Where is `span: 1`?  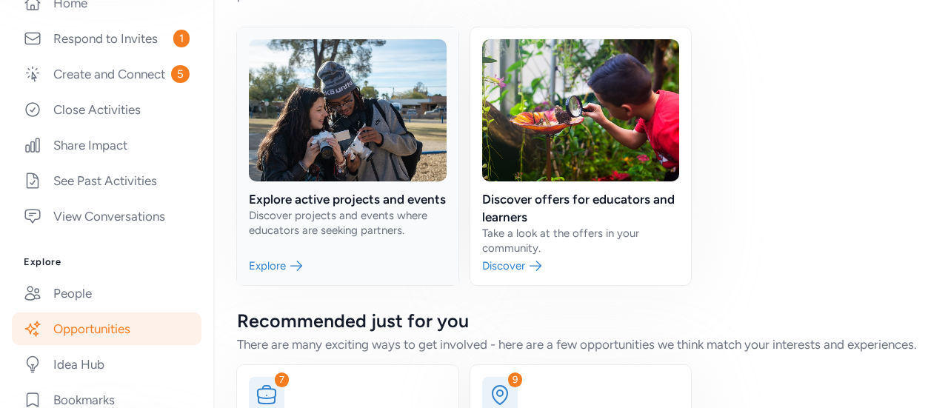
span: 1 is located at coordinates (181, 39).